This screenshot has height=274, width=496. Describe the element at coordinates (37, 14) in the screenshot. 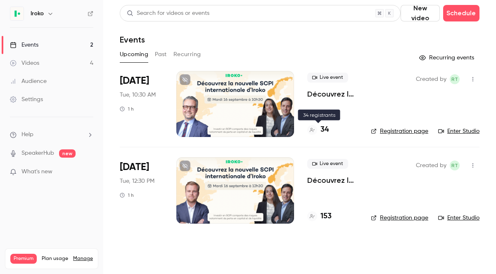

I see `h6: Iroko` at that location.